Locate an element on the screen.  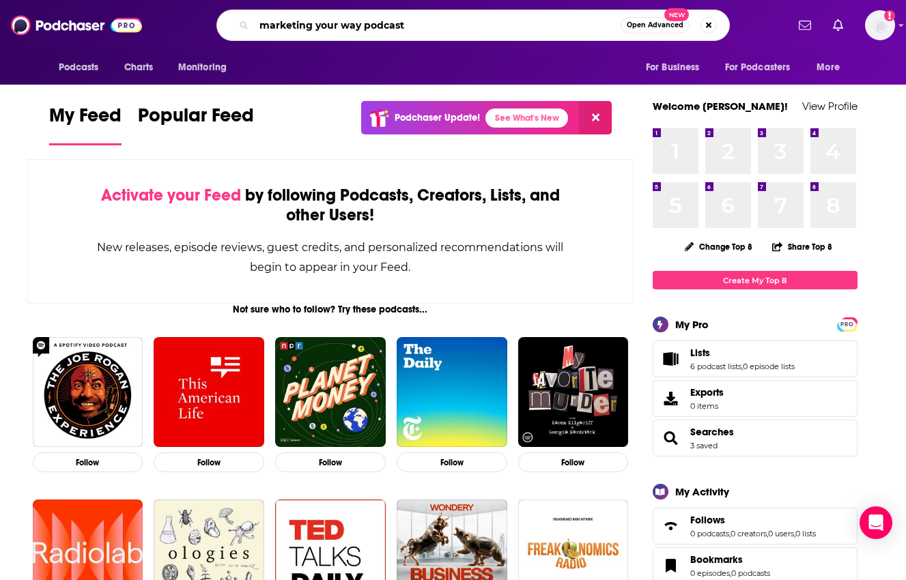
a: Exports is located at coordinates (755, 399).